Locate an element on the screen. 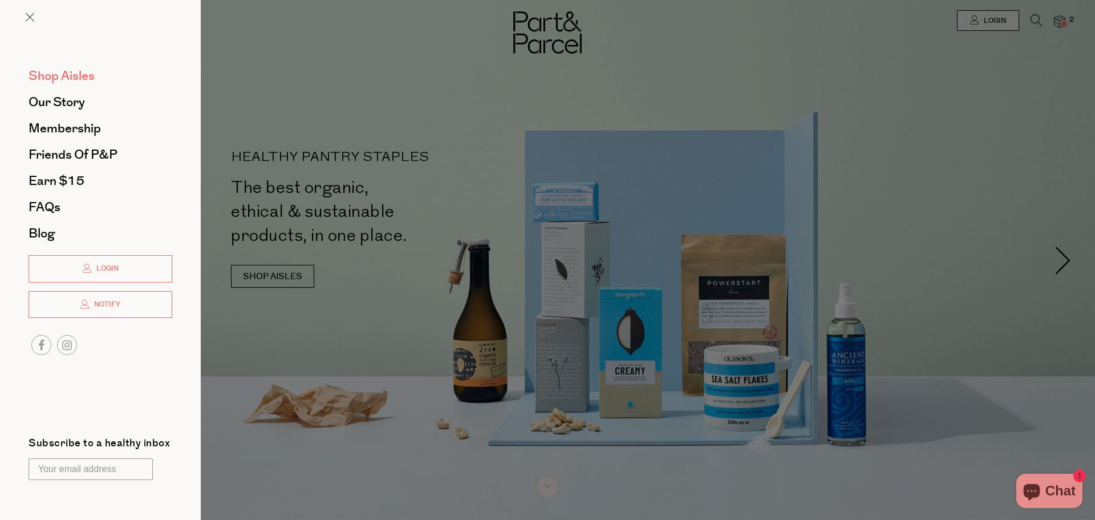  span: Membership is located at coordinates (64, 128).